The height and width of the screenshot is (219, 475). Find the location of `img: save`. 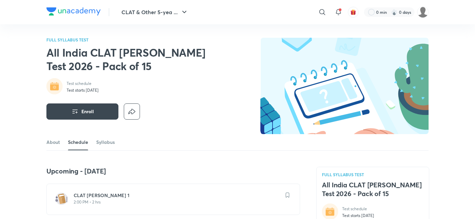

img: save is located at coordinates (288, 195).